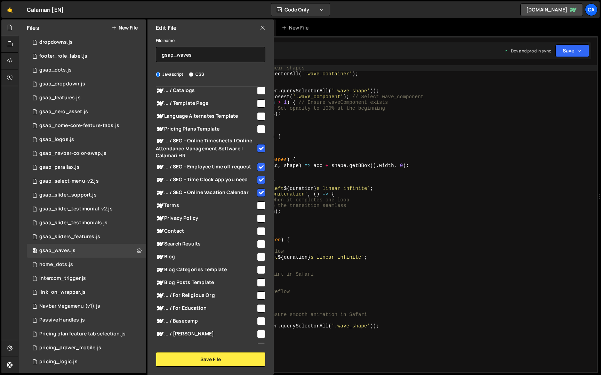 This screenshot has height=375, width=601. What do you see at coordinates (206, 231) in the screenshot?
I see `span: Contact` at bounding box center [206, 231].